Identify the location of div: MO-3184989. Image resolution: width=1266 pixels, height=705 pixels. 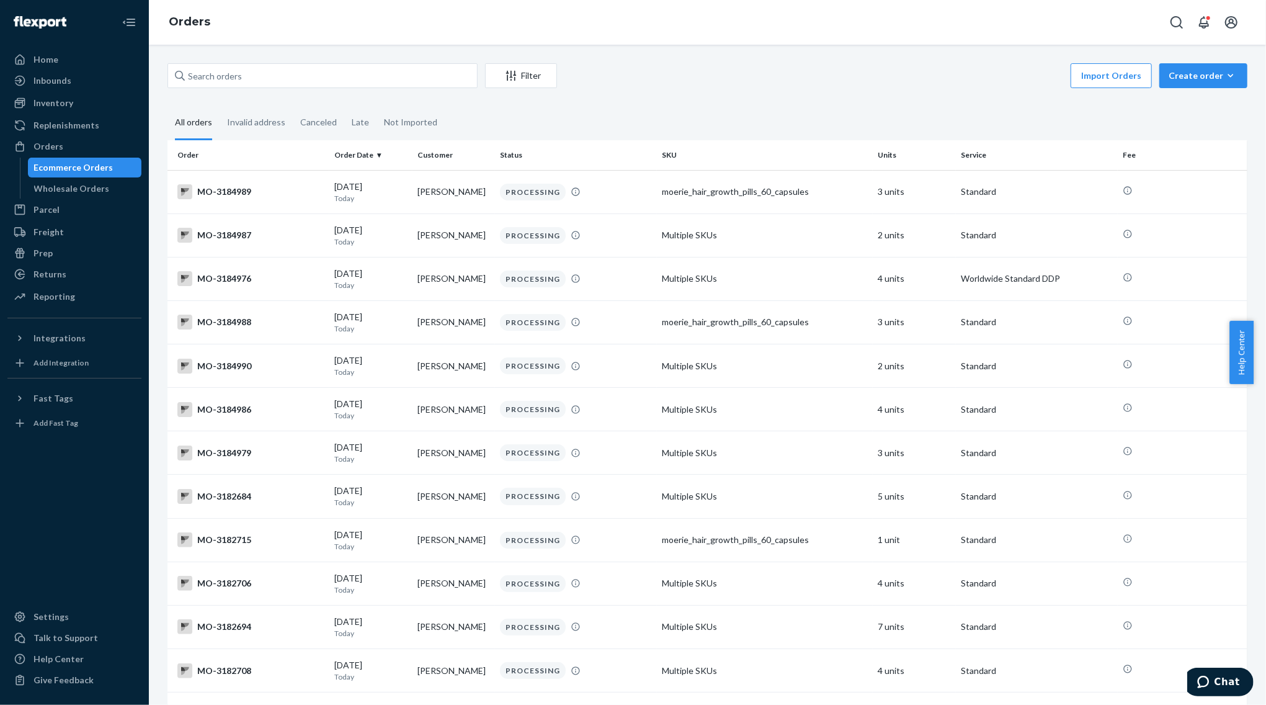
(251, 192).